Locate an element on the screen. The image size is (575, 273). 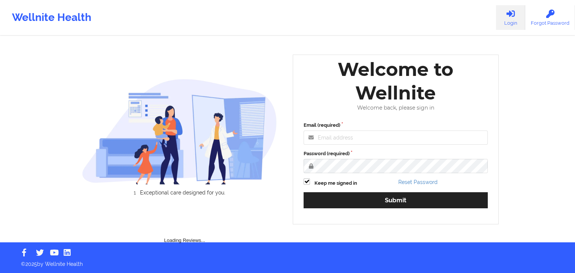
input: Email address is located at coordinates (396, 138).